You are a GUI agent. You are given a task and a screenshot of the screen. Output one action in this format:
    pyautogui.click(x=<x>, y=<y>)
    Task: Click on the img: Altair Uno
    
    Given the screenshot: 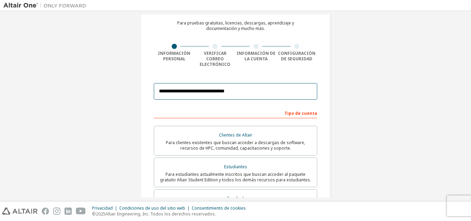 What is the action you would take?
    pyautogui.click(x=47, y=6)
    